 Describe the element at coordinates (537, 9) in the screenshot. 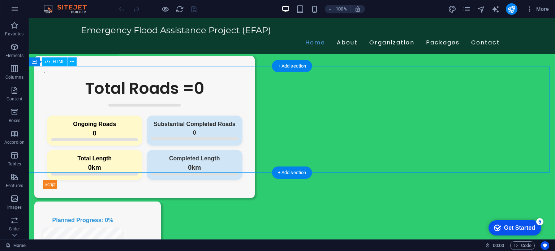

I see `button: More` at that location.